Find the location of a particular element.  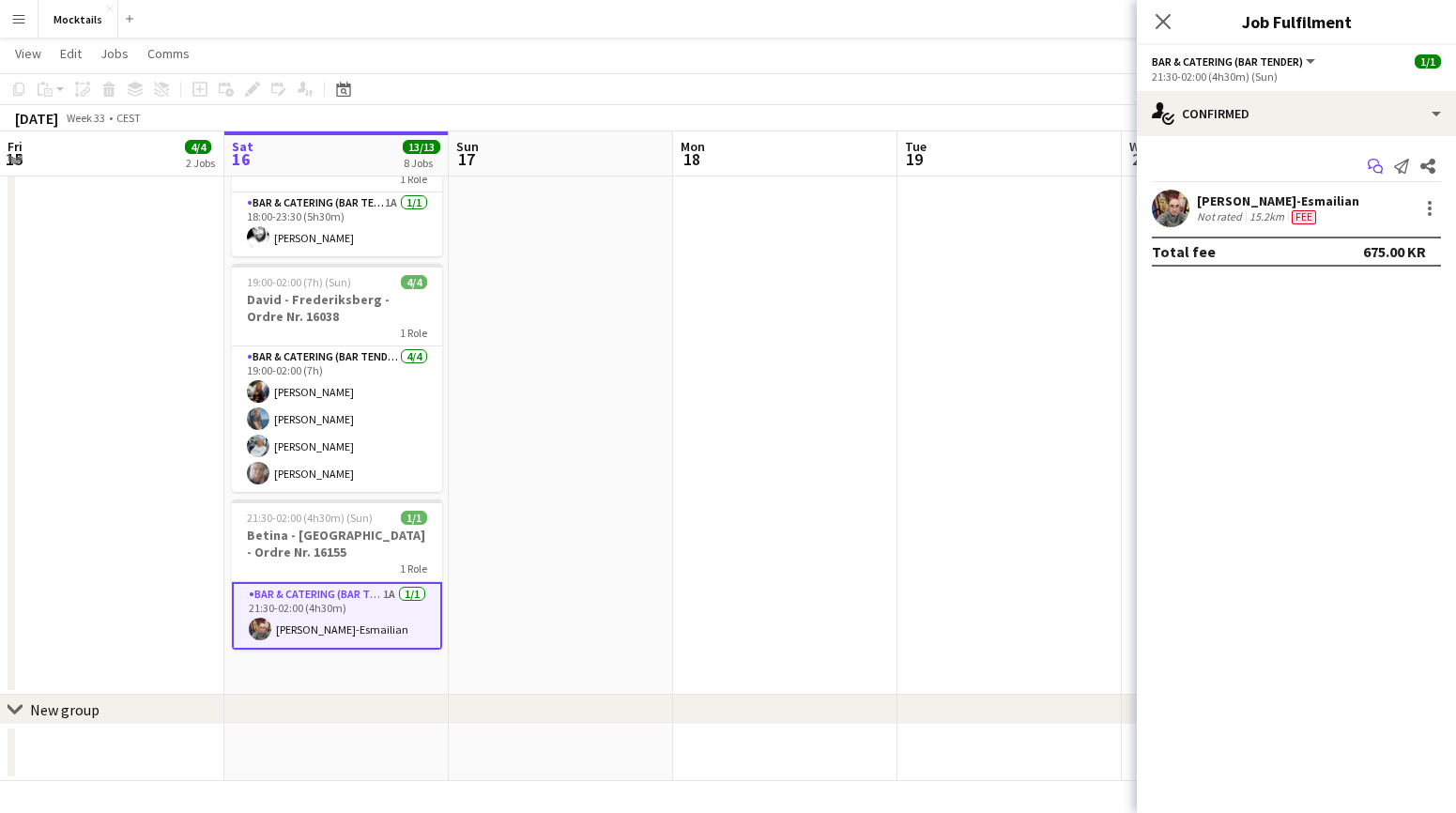

a: Comms is located at coordinates (168, 54).